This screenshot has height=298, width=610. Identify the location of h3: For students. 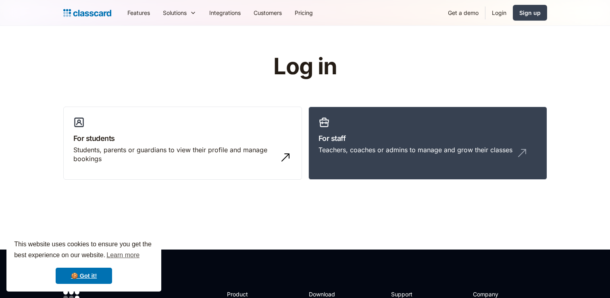
(183, 138).